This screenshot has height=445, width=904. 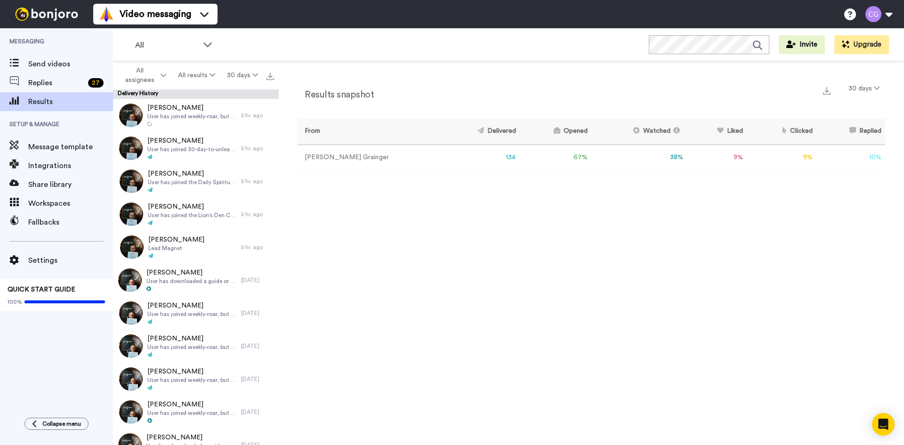 What do you see at coordinates (130, 280) in the screenshot?
I see `img: d9361420-bf4f-466e-99de-2ed4f3b0ad3a-thumb.jpg` at bounding box center [130, 280].